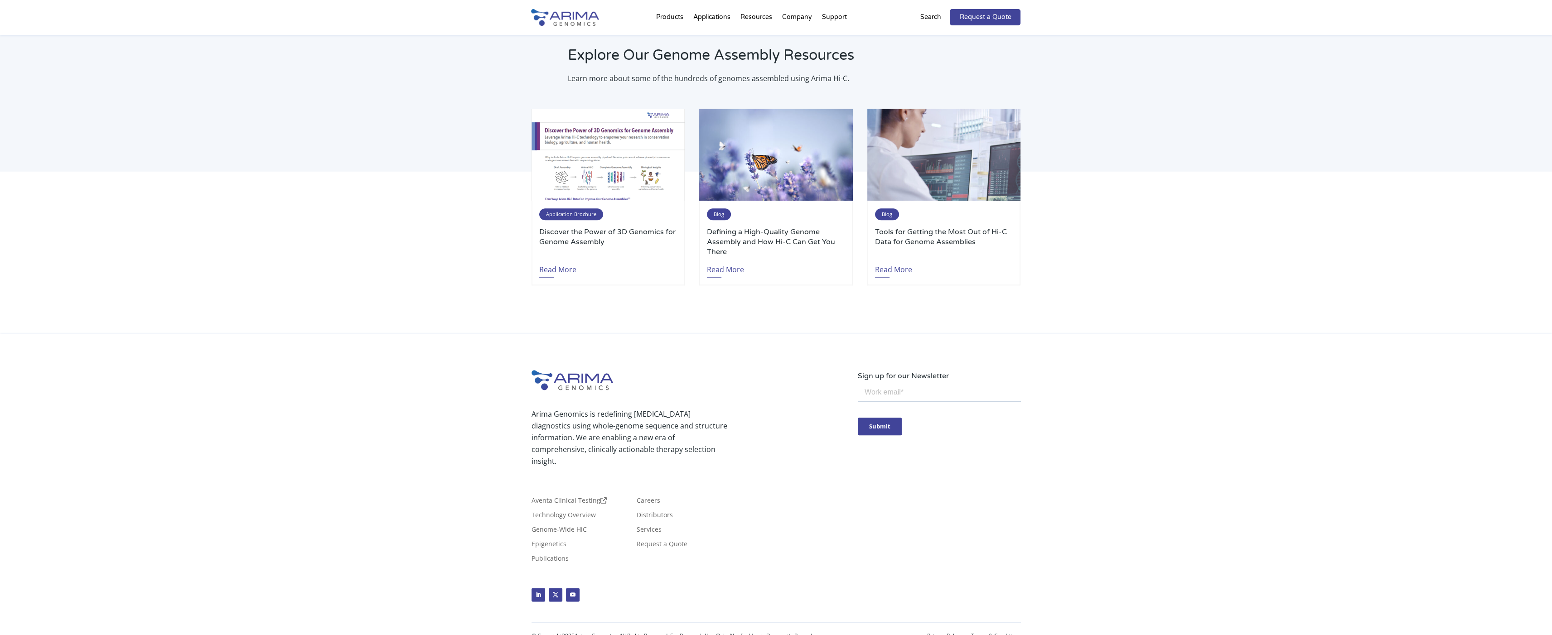 This screenshot has width=1552, height=635. Describe the element at coordinates (608, 242) in the screenshot. I see `a: Discover the Power of 3D Genomics for Genome Assembly` at that location.